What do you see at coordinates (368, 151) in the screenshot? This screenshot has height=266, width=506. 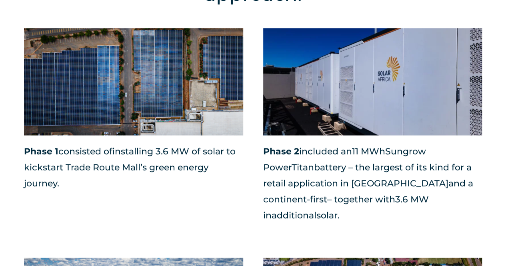 I see `span: 11 MWh` at bounding box center [368, 151].